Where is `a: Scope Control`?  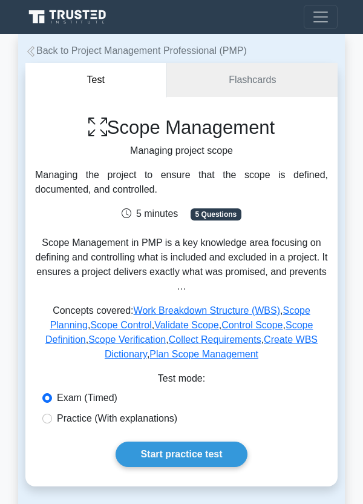
a: Scope Control is located at coordinates (120, 324).